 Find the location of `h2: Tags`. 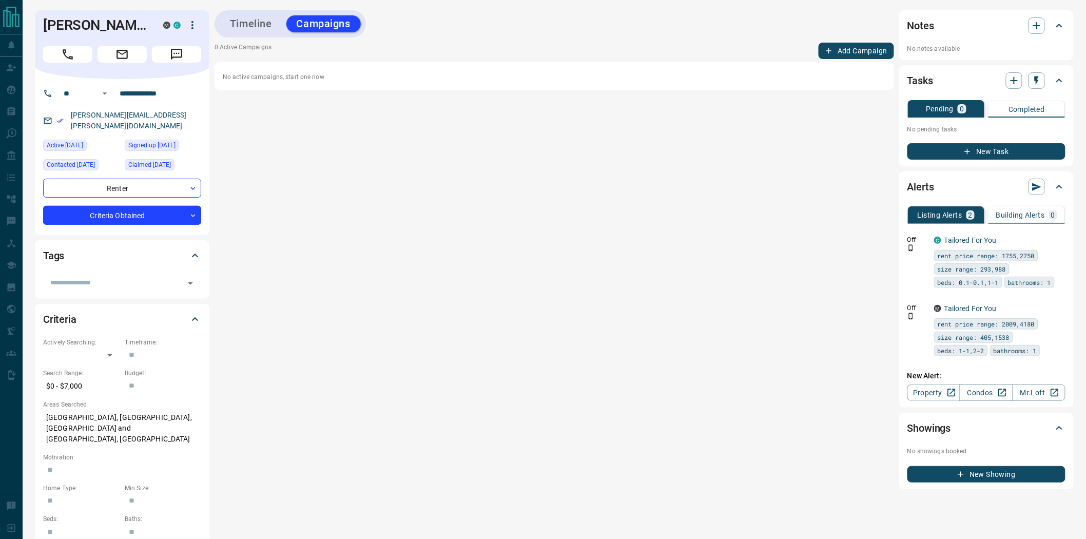

h2: Tags is located at coordinates (53, 256).